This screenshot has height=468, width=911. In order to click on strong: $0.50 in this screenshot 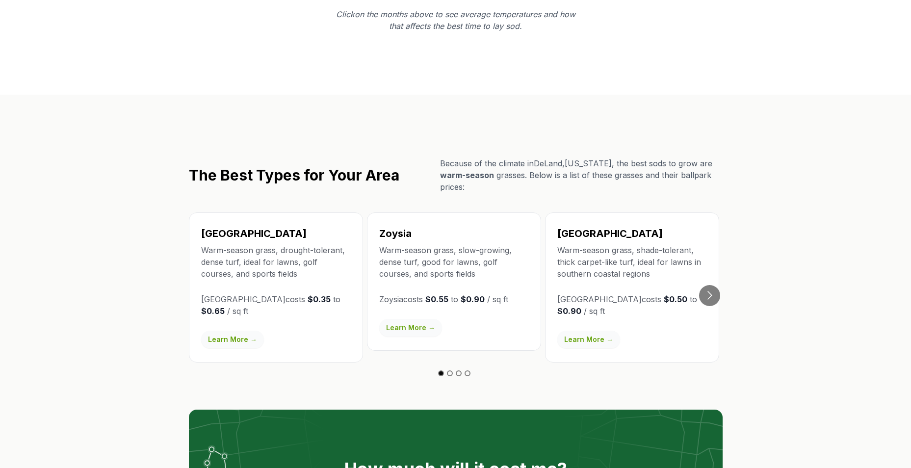, I will do `click(676, 299)`.